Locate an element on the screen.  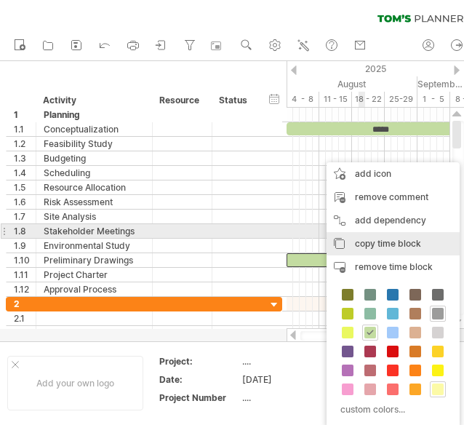
div: Add your own logo is located at coordinates (75, 383).